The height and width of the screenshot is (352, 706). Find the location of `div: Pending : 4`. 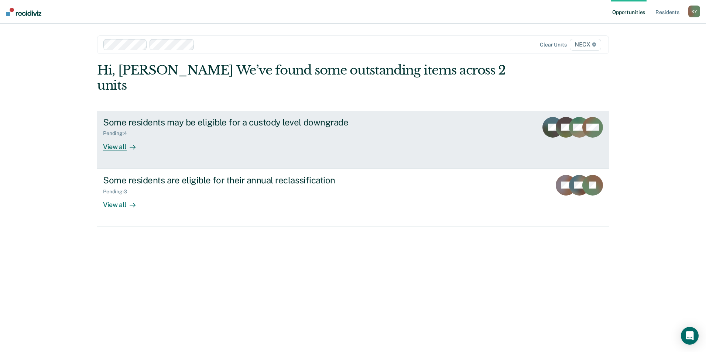

div: Pending : 4 is located at coordinates (118, 133).